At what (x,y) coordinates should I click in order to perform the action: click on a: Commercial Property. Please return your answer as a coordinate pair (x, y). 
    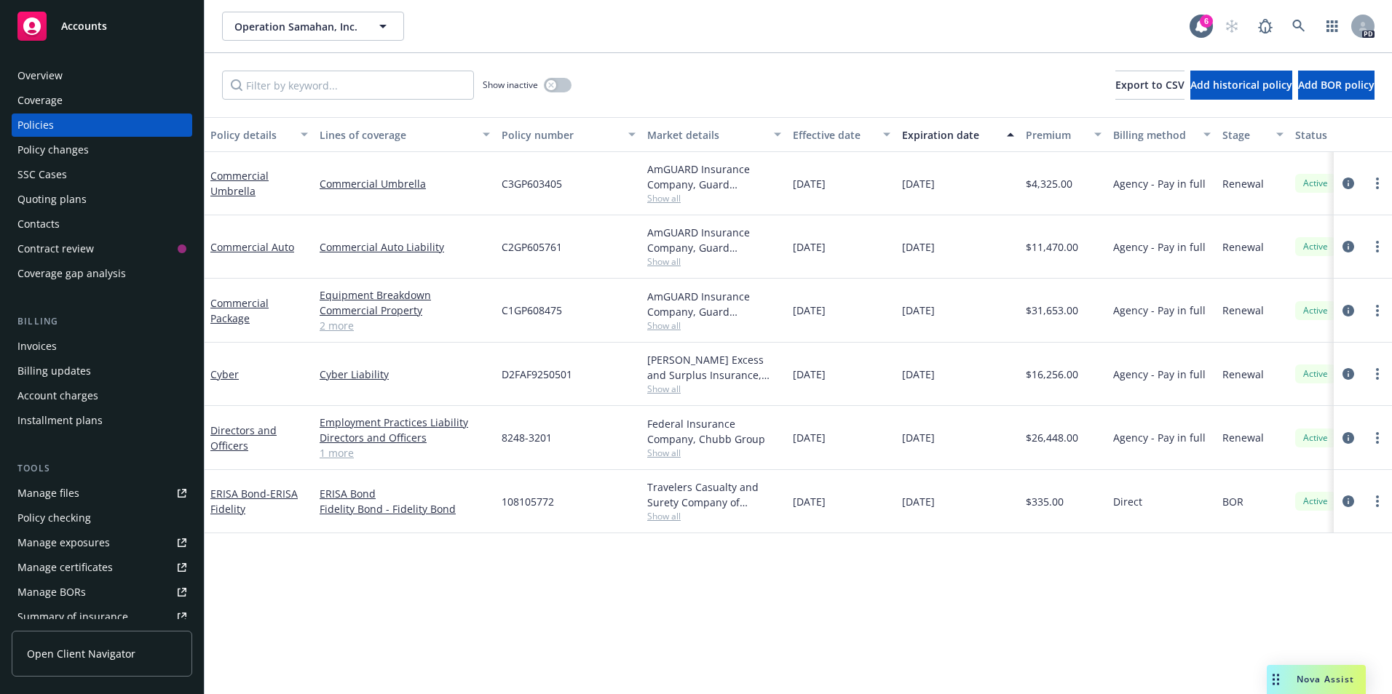
    Looking at the image, I should click on (405, 310).